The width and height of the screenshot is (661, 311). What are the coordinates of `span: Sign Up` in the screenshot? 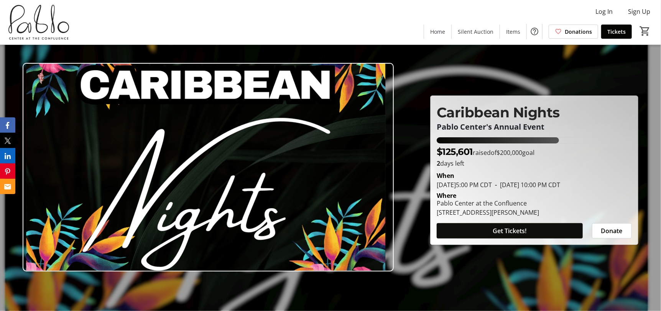 It's located at (639, 12).